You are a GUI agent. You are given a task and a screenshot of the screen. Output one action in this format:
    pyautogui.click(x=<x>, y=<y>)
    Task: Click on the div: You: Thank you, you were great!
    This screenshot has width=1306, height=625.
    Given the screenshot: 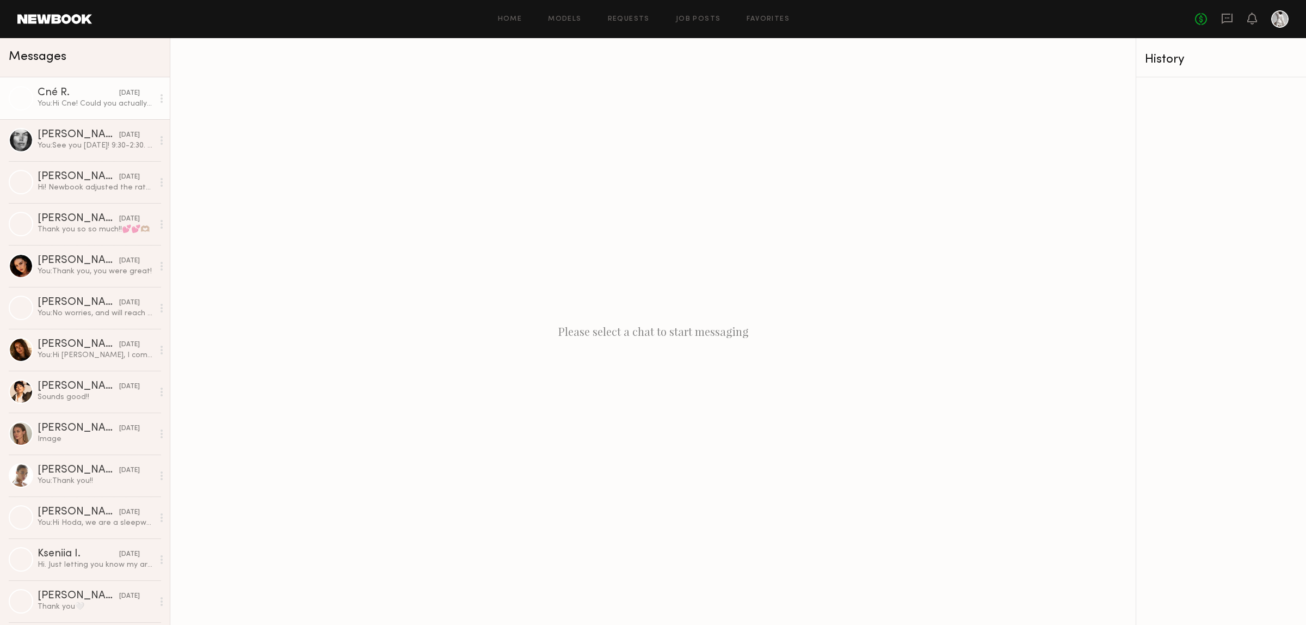 What is the action you would take?
    pyautogui.click(x=95, y=271)
    